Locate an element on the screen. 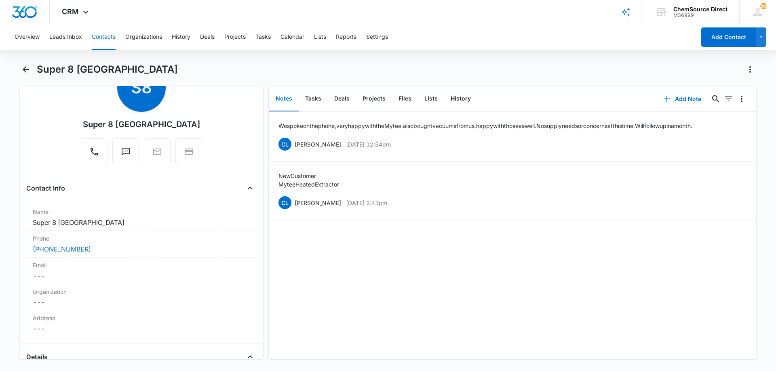 The width and height of the screenshot is (776, 371). button: Files is located at coordinates (405, 99).